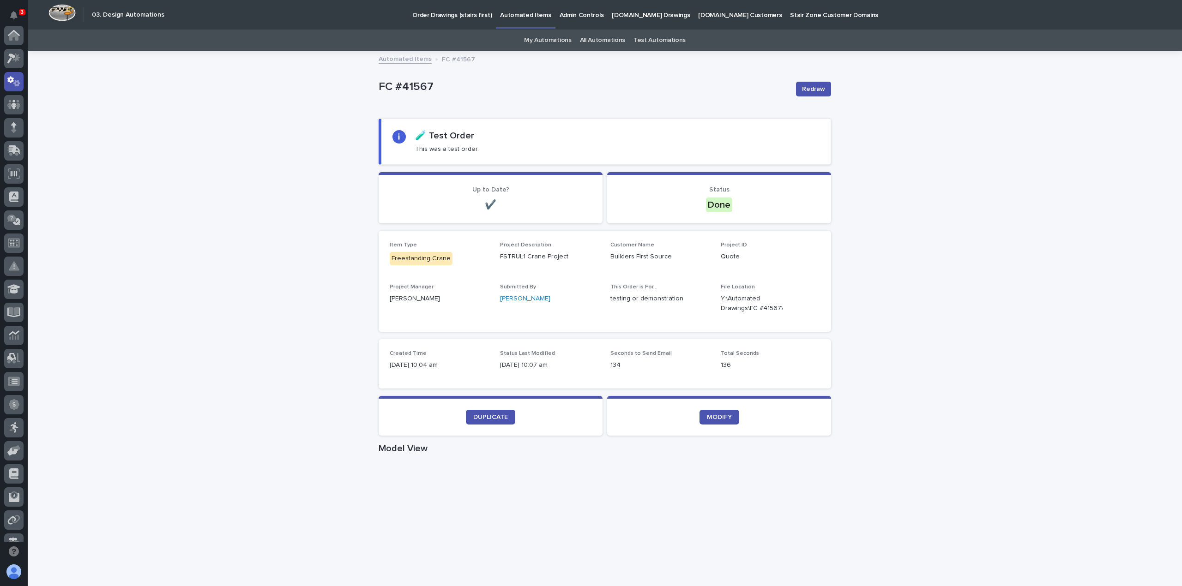 This screenshot has height=586, width=1182. What do you see at coordinates (518, 287) in the screenshot?
I see `span: Submitted By` at bounding box center [518, 287].